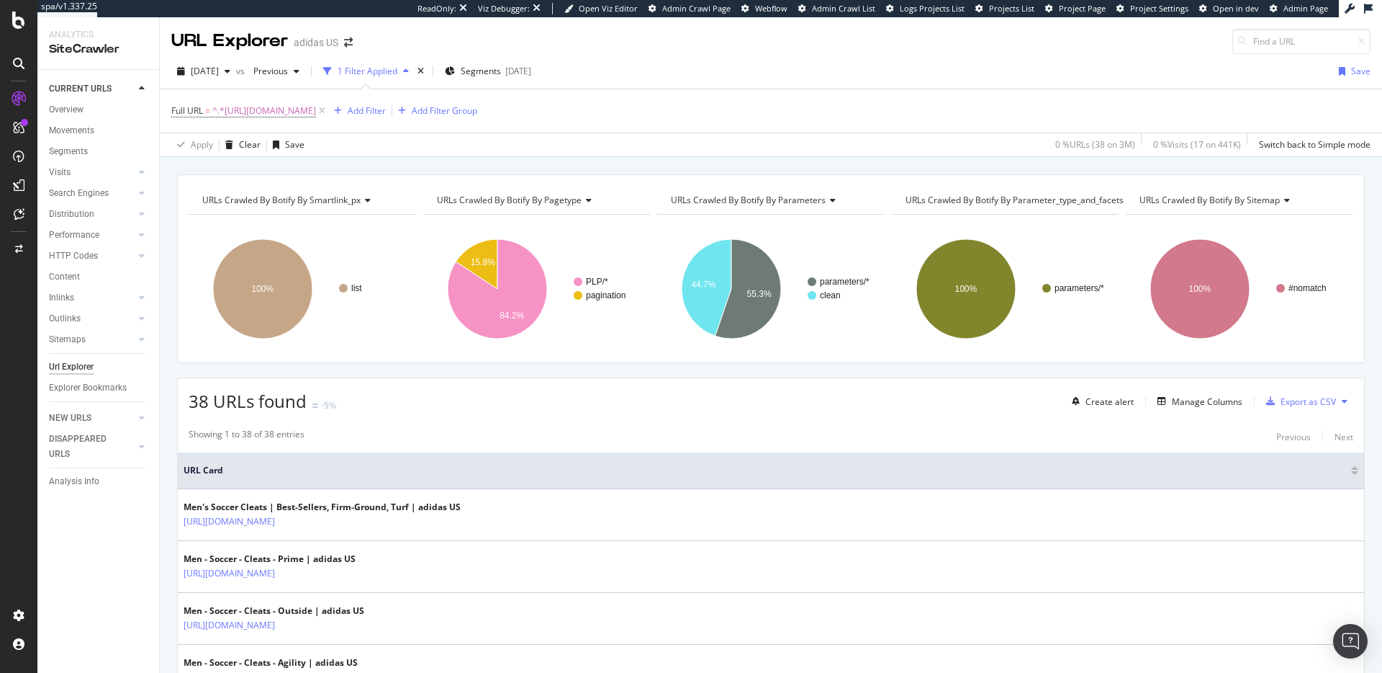 This screenshot has height=673, width=1382. I want to click on div: 0 % URLs ( 38 on 3M ), so click(1095, 144).